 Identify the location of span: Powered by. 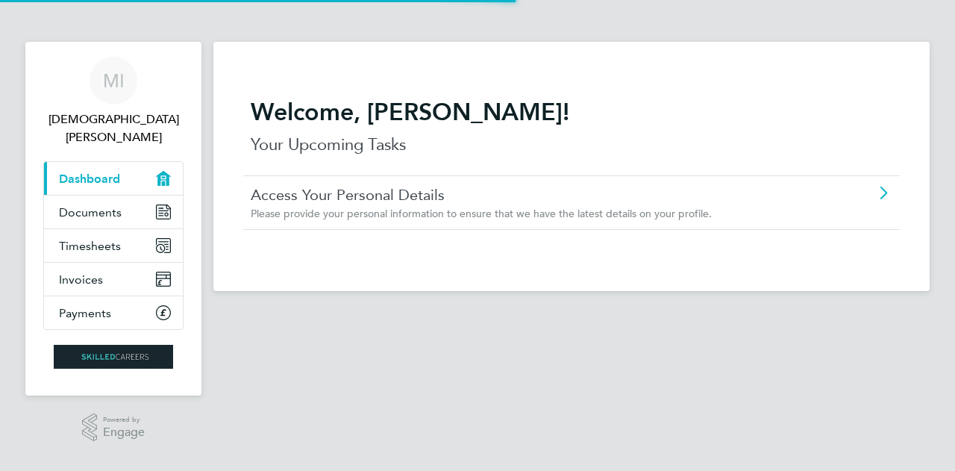
(124, 419).